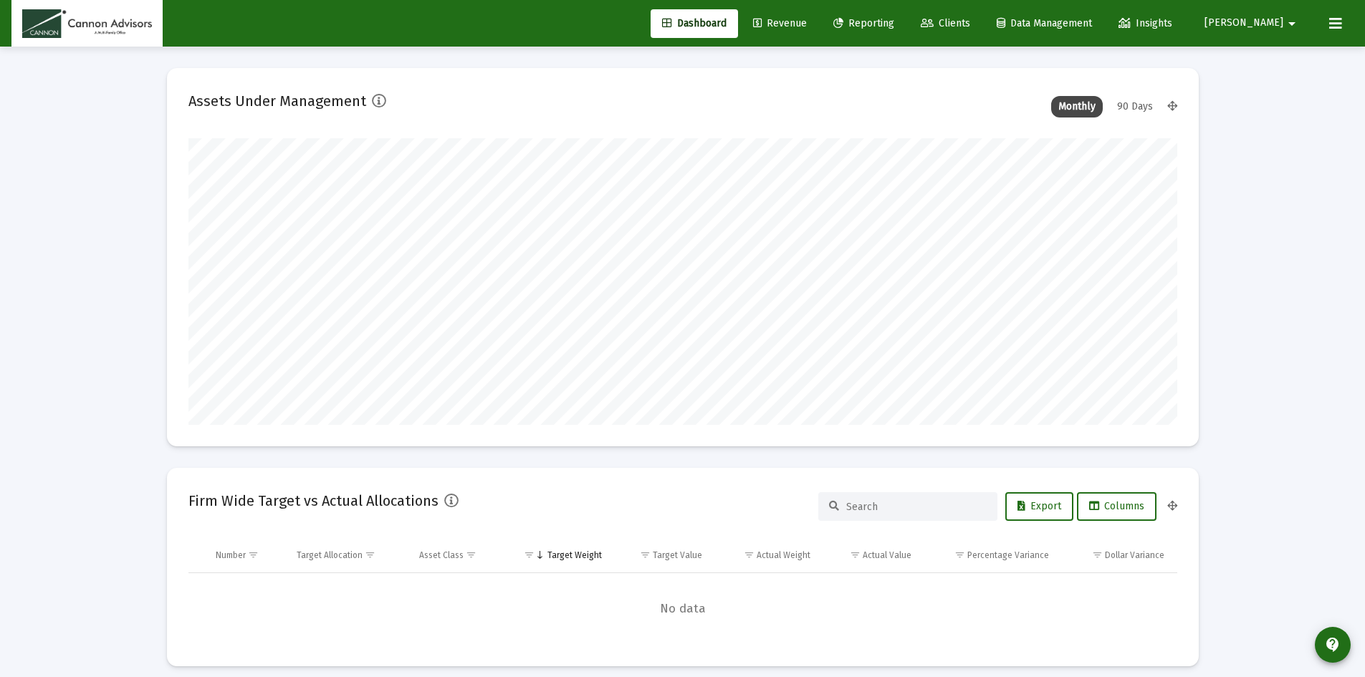 This screenshot has height=677, width=1365. What do you see at coordinates (1116, 506) in the screenshot?
I see `button: Columns` at bounding box center [1116, 506].